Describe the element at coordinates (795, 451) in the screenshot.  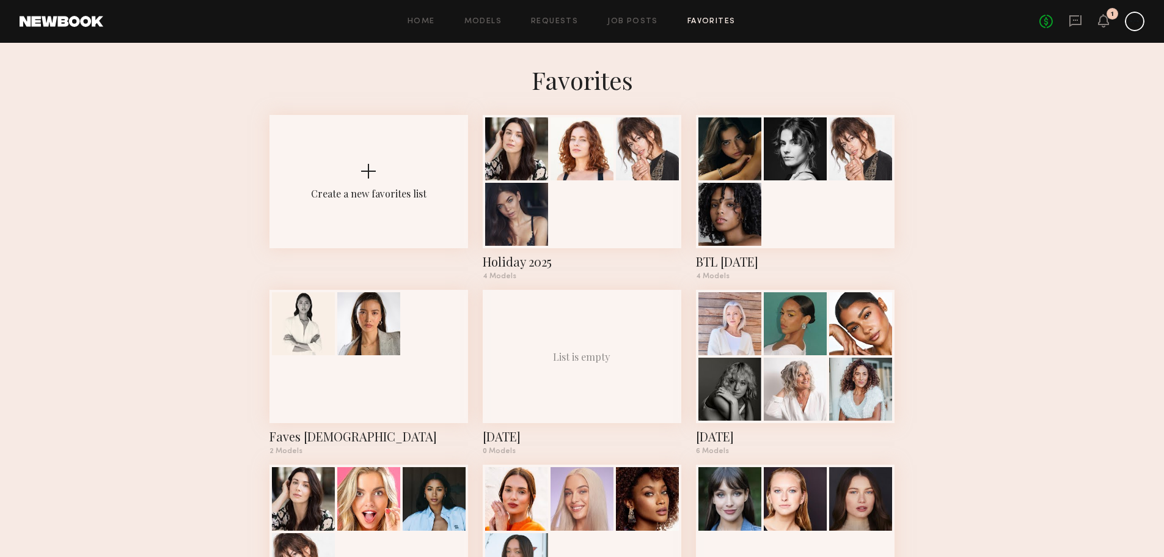
I see `div: 6 Models` at that location.